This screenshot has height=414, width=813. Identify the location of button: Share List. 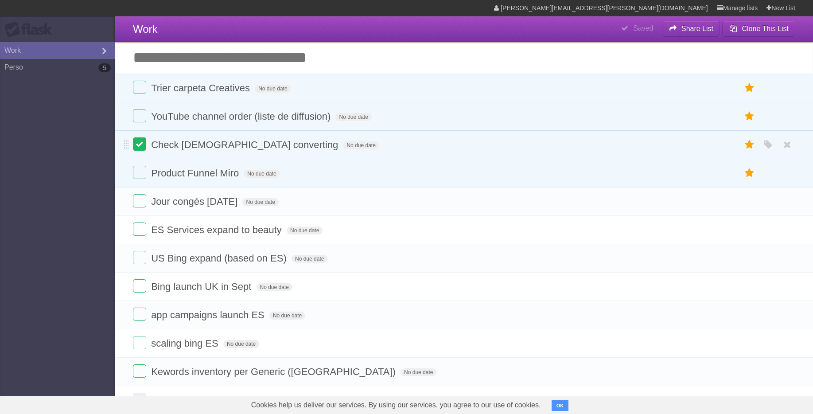
(691, 29).